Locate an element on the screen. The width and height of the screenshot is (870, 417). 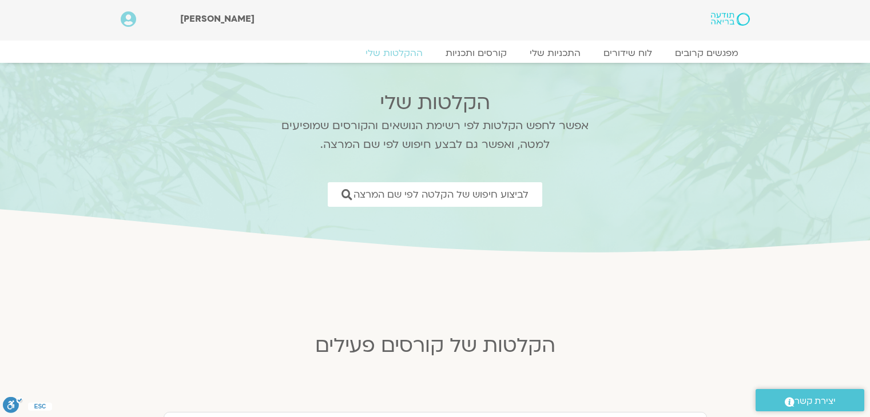
p: אפשר לחפש הקלטות לפי רשימת הנושאים והקורסים שמופיעים למטה, ואפשר גם לבצע חיפוש לפי שם המרצה. is located at coordinates (435, 135).